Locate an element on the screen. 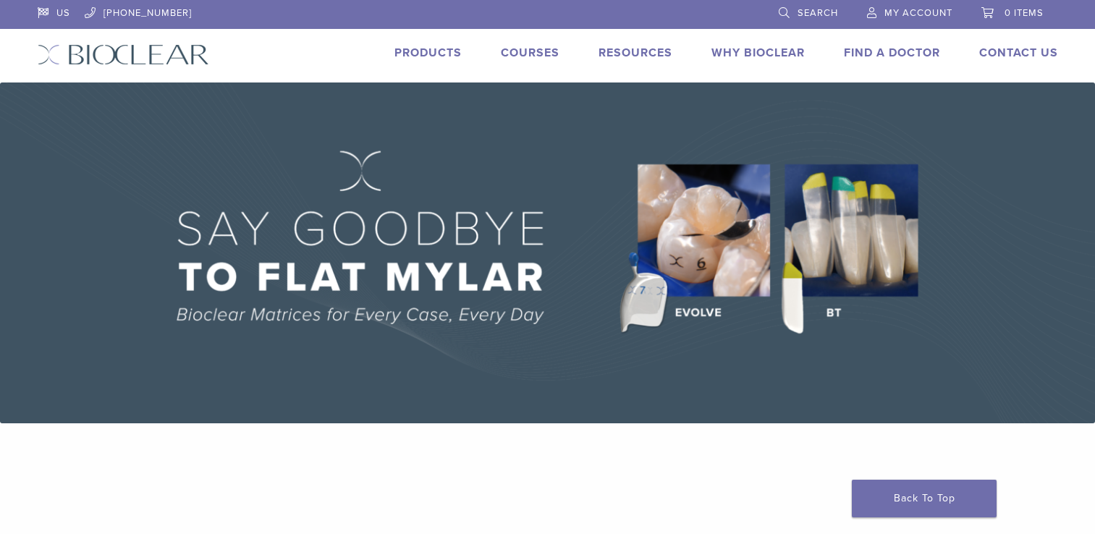 The width and height of the screenshot is (1095, 534). a: Resources is located at coordinates (636, 53).